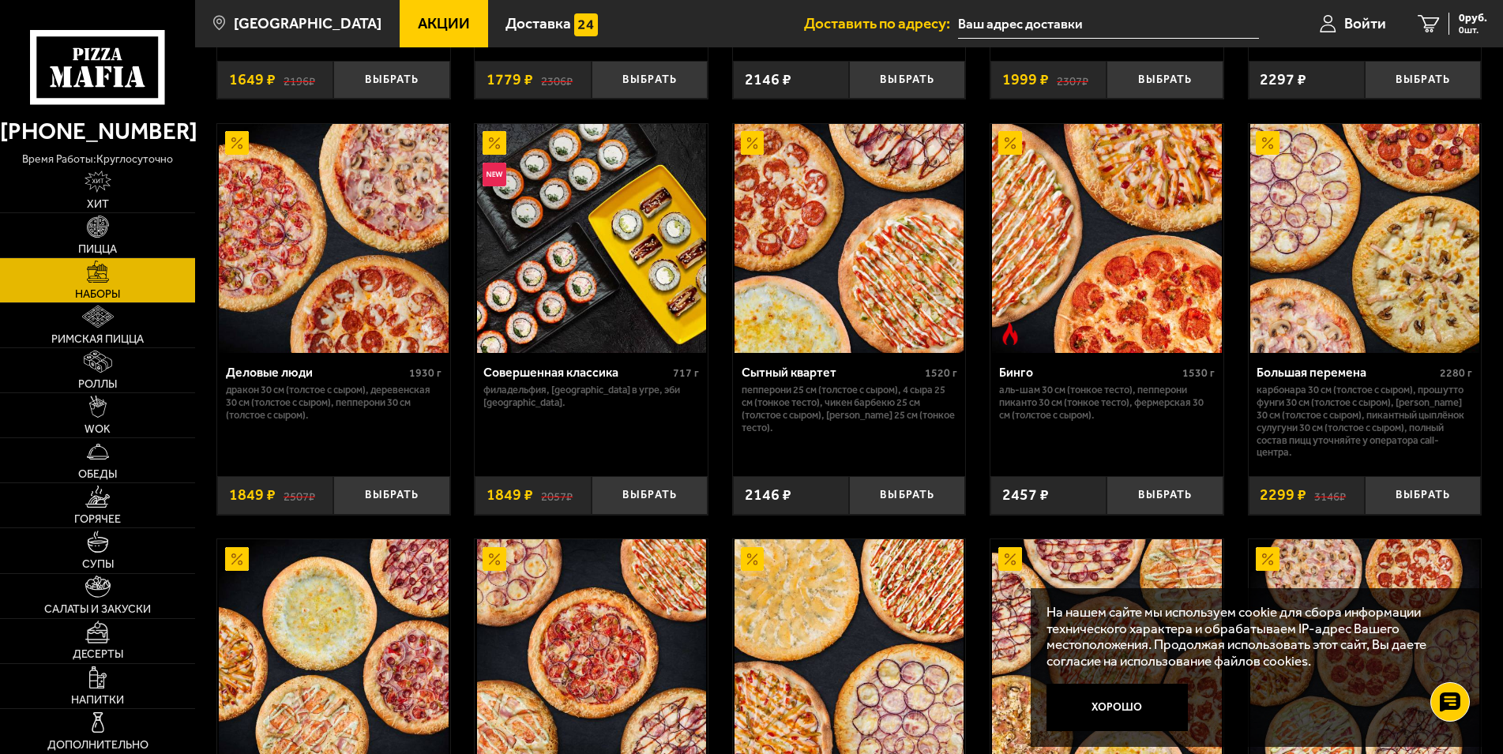 The width and height of the screenshot is (1503, 754). I want to click on span: Доставка, so click(538, 23).